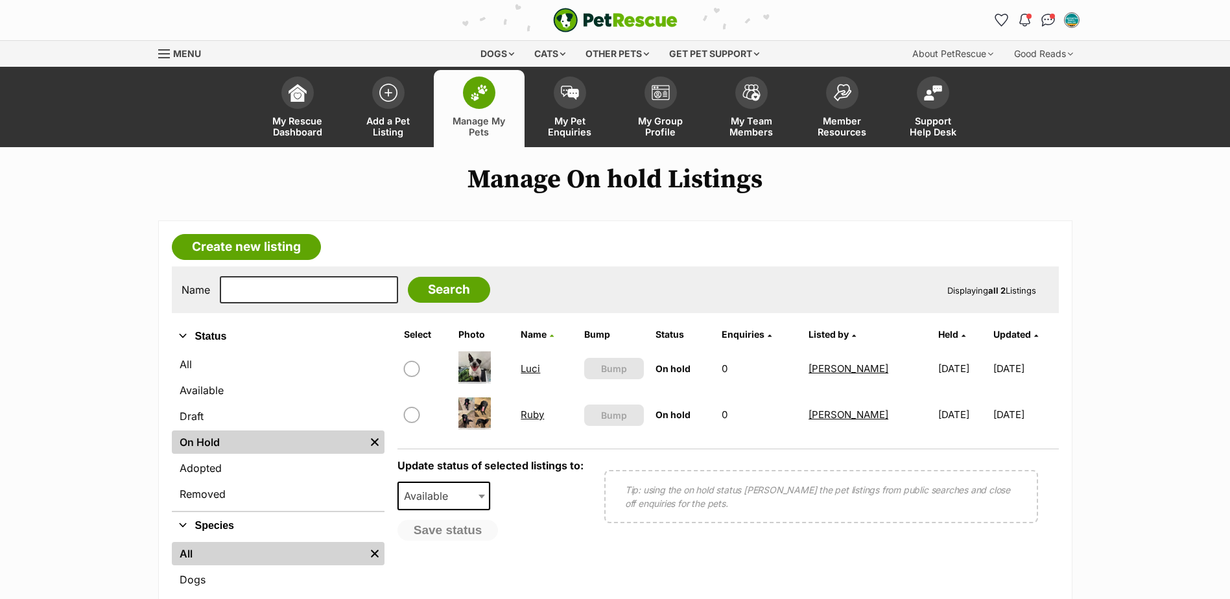 This screenshot has width=1230, height=599. What do you see at coordinates (683, 334) in the screenshot?
I see `th: Status` at bounding box center [683, 334].